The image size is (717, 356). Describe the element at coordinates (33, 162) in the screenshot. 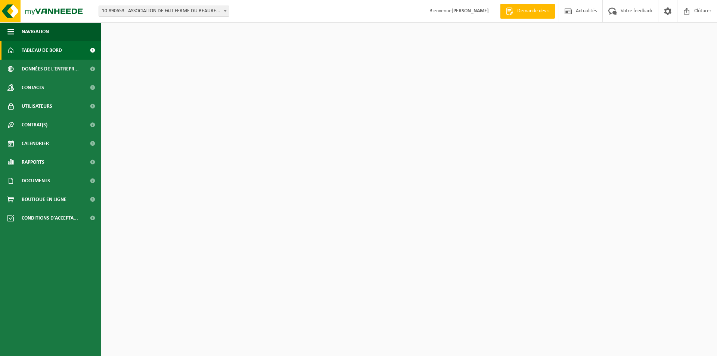

I see `span: Rapports` at that location.